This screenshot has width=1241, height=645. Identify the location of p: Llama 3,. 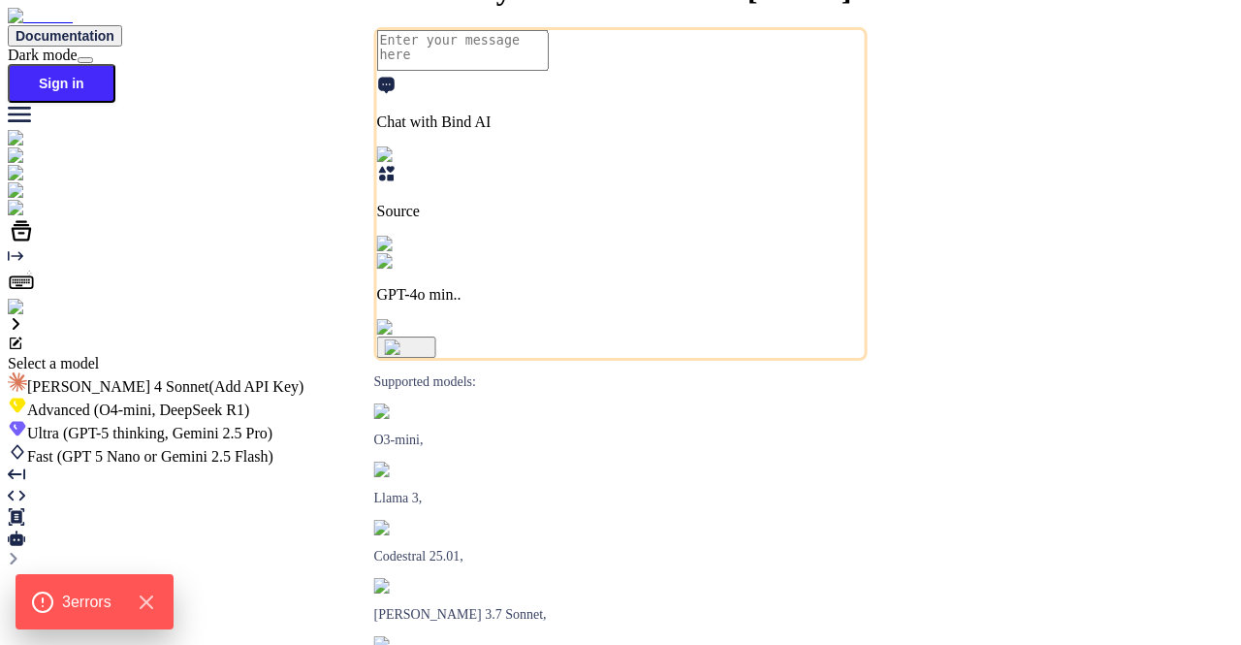
(621, 498).